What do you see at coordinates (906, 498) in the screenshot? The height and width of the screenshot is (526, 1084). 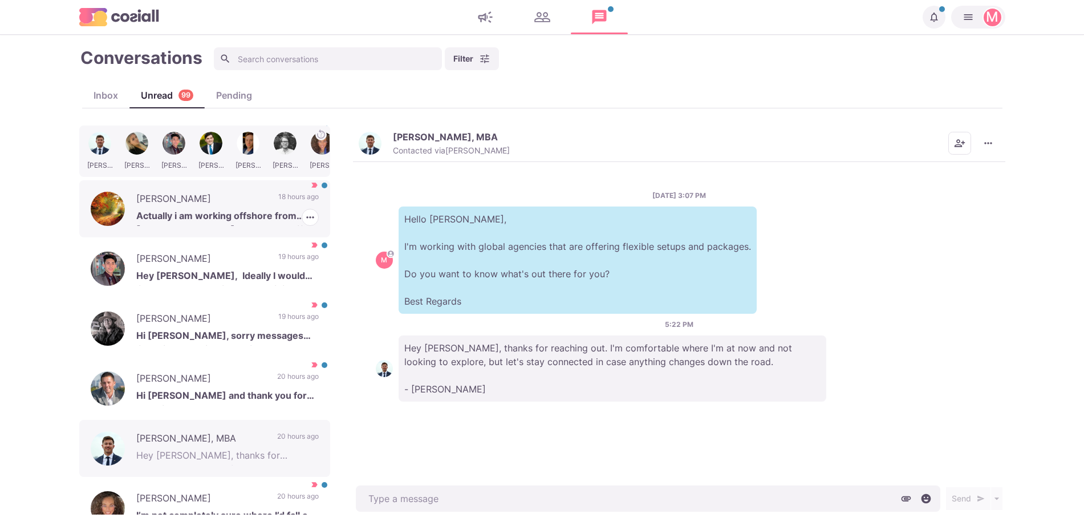 I see `button: Attach files` at bounding box center [906, 498].